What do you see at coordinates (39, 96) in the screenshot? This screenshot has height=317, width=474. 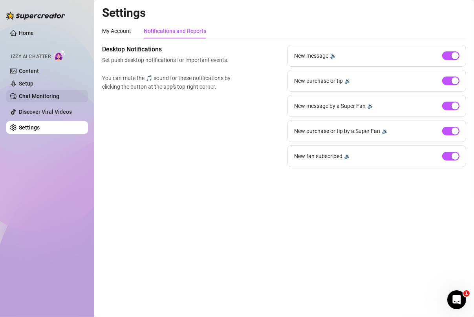 I see `a: Chat Monitoring` at bounding box center [39, 96].